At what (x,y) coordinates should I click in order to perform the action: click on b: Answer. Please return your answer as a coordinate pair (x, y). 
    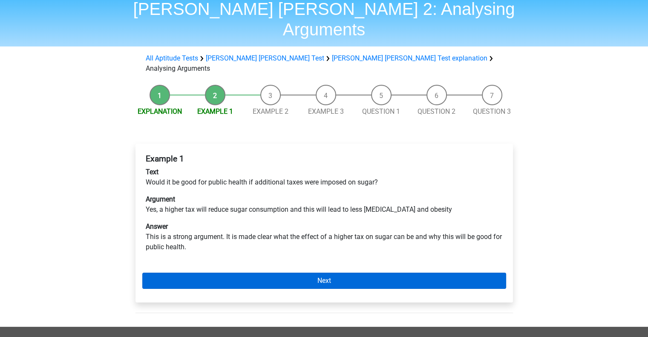
    Looking at the image, I should click on (157, 226).